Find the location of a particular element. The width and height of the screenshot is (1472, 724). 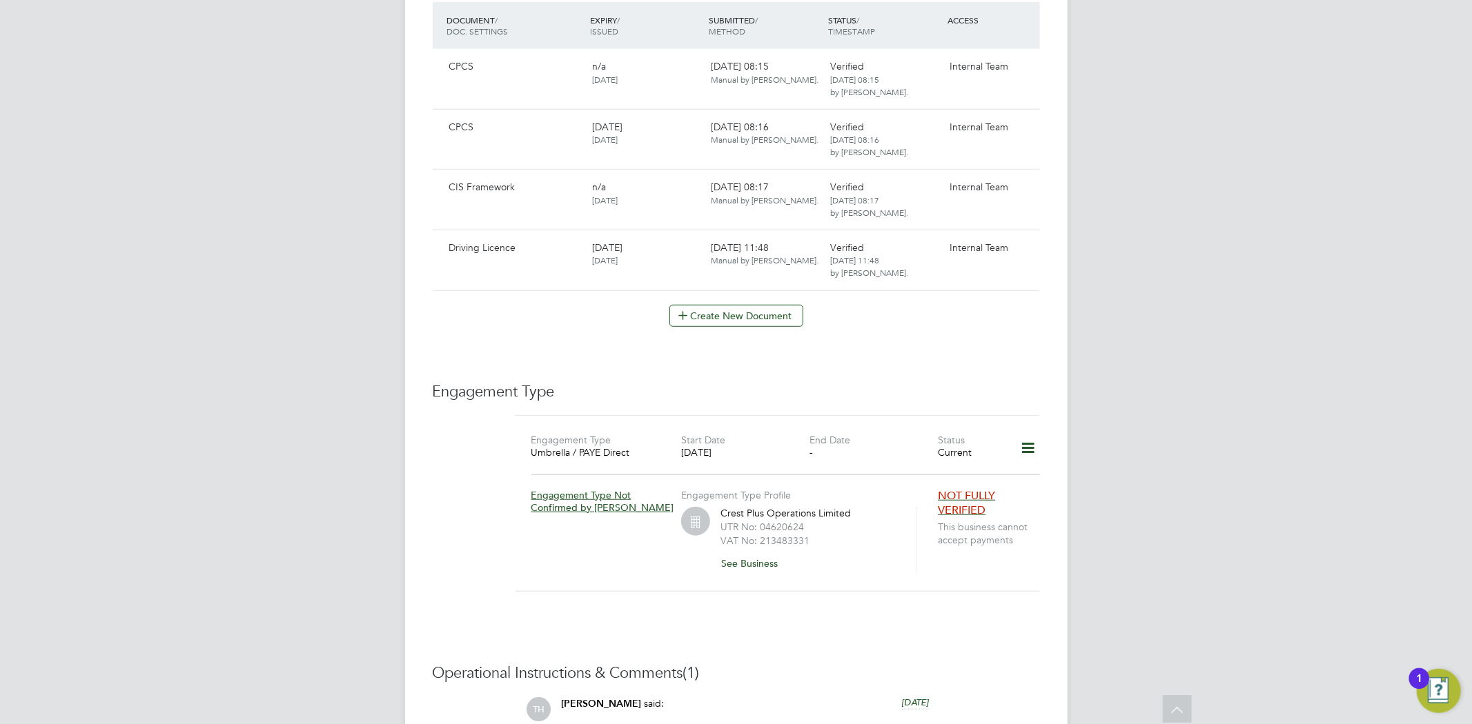

div: SUBMITTED is located at coordinates (765, 26).